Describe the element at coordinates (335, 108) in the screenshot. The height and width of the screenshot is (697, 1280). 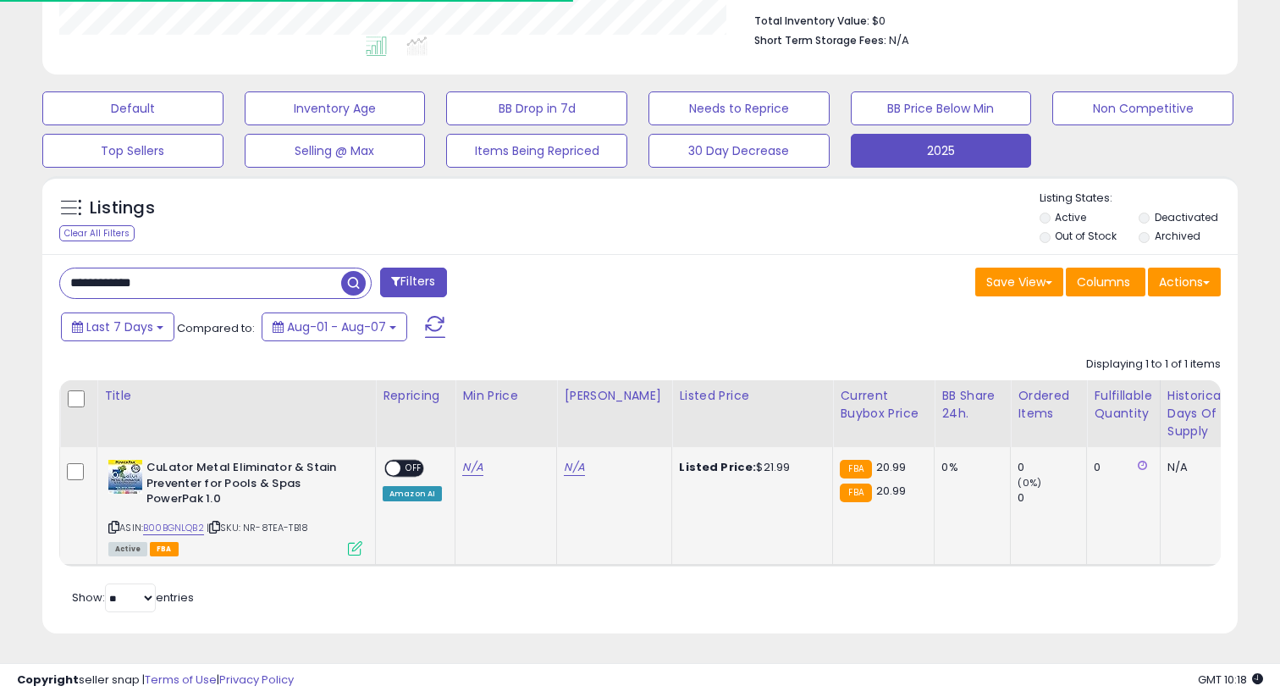
I see `button: Inventory Age` at that location.